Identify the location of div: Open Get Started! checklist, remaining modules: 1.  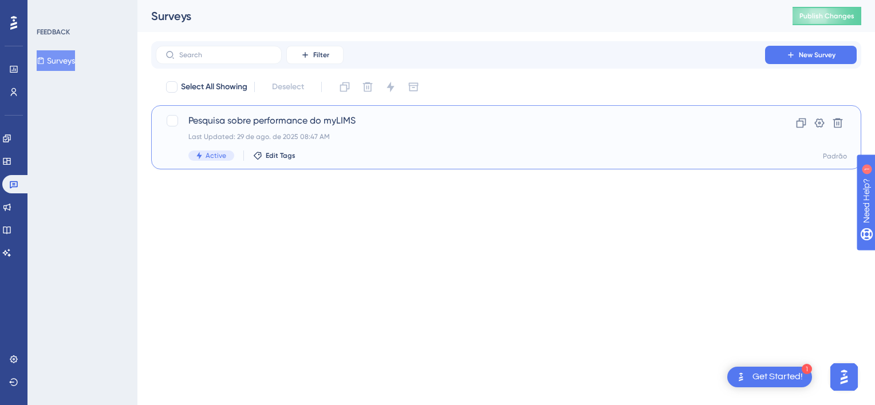
(770, 377).